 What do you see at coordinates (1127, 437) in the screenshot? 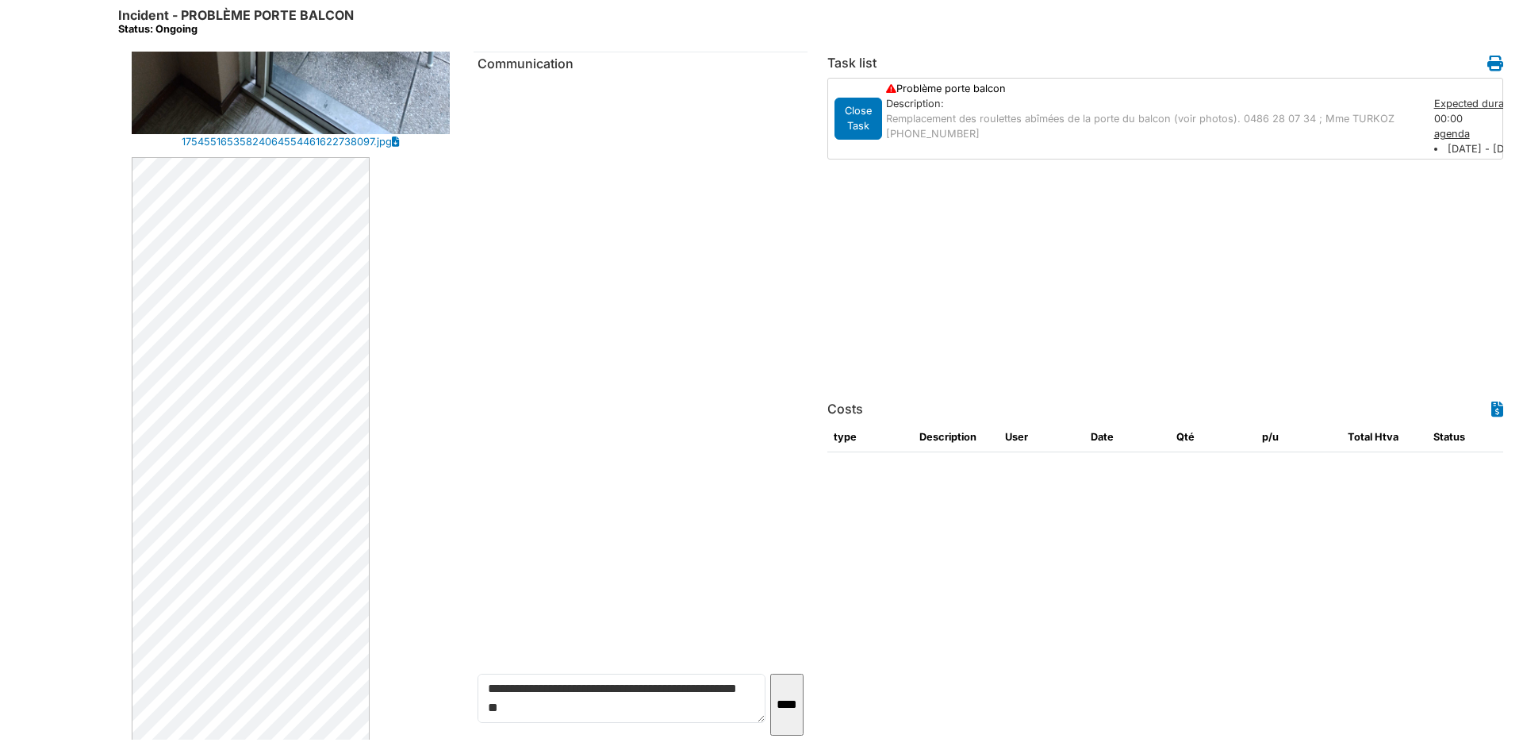
I see `th: Date` at bounding box center [1127, 437].